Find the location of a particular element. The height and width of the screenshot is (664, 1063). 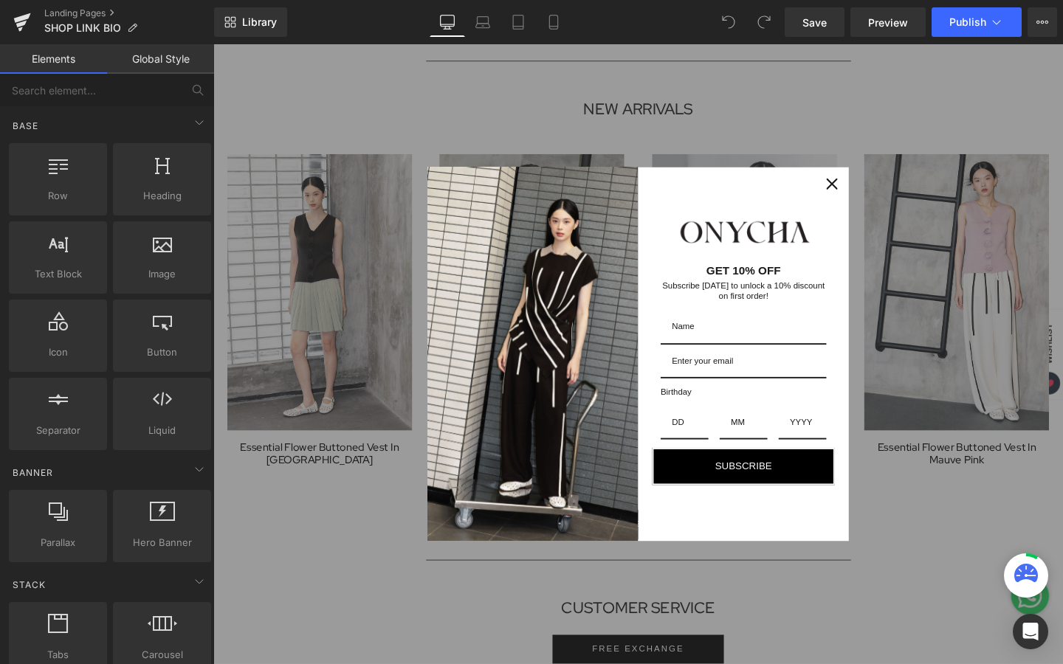

a: Laptop is located at coordinates (483, 22).